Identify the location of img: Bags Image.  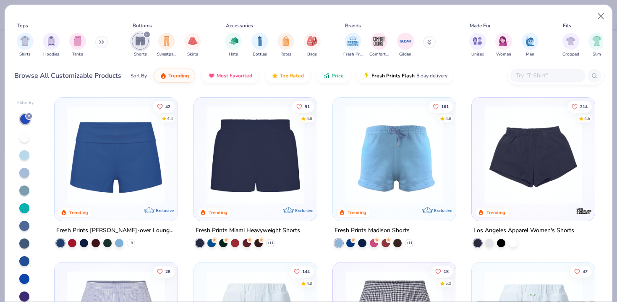
(312, 41).